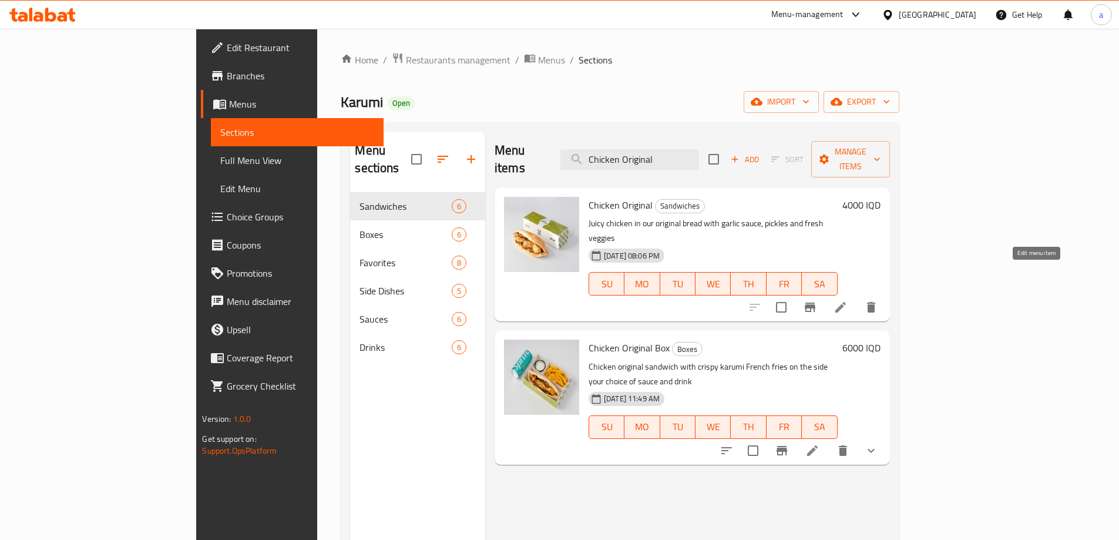 The height and width of the screenshot is (540, 1119). Describe the element at coordinates (606, 427) in the screenshot. I see `button: SU` at that location.